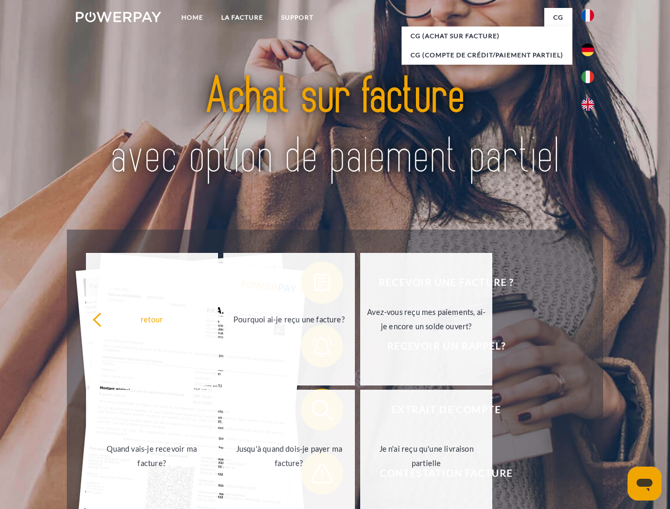 The height and width of the screenshot is (509, 670). What do you see at coordinates (289, 319) in the screenshot?
I see `div: Pourquoi ai-je reçu une facture?` at bounding box center [289, 319].